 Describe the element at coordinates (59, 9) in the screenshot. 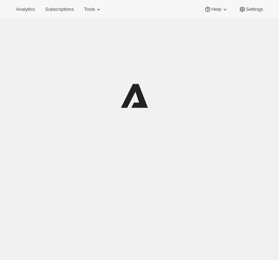

I see `span: Subscriptions` at that location.